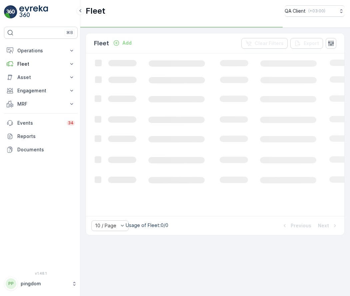 Image resolution: width=350 pixels, height=296 pixels. Describe the element at coordinates (323, 226) in the screenshot. I see `p: Next` at that location.